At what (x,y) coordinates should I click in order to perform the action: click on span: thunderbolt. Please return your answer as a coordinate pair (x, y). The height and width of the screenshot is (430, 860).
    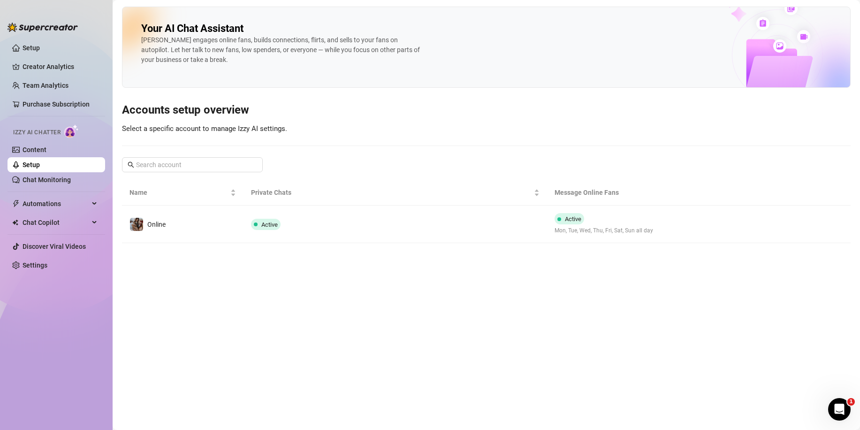
    Looking at the image, I should click on (16, 204).